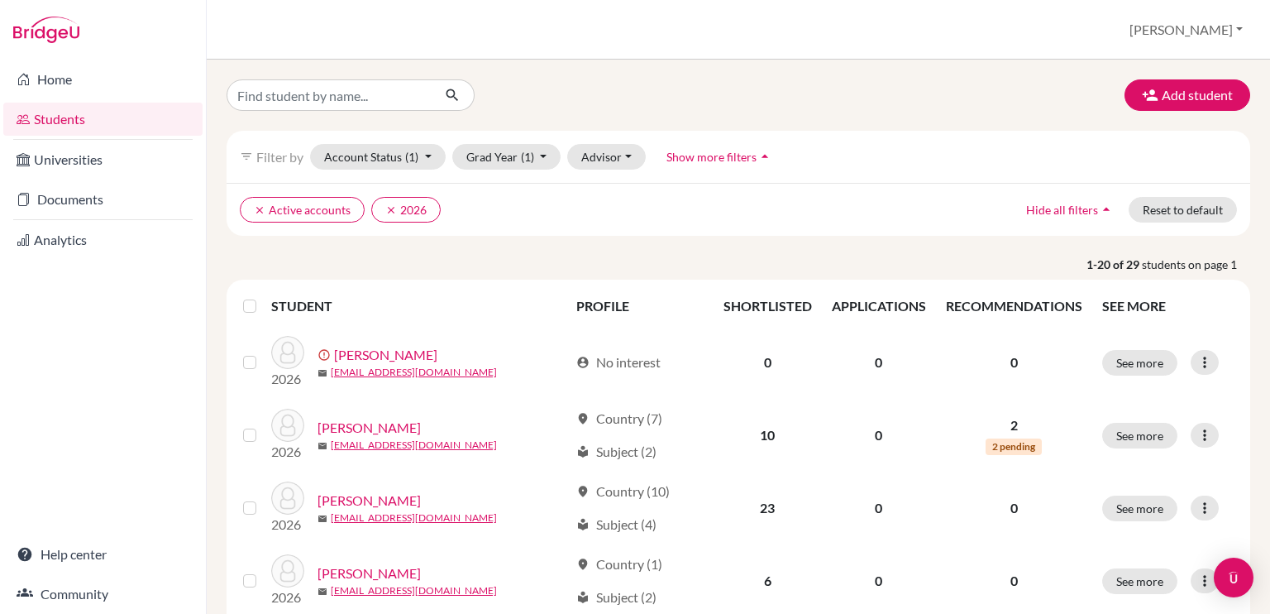  I want to click on a: Documents, so click(103, 199).